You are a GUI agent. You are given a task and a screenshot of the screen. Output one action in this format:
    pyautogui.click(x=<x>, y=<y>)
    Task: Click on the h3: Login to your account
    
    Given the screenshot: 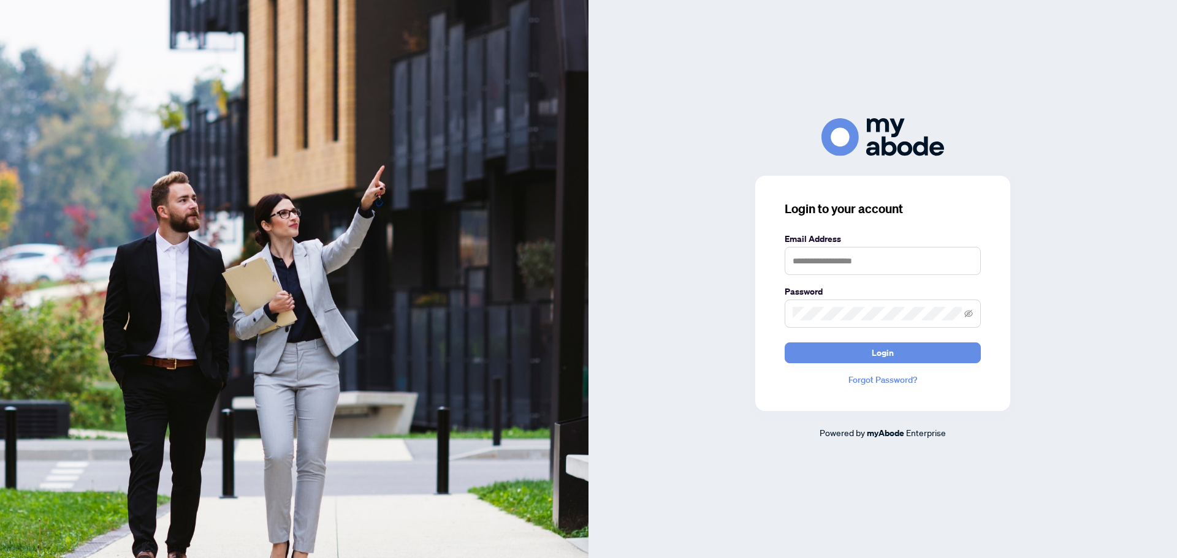 What is the action you would take?
    pyautogui.click(x=882, y=209)
    